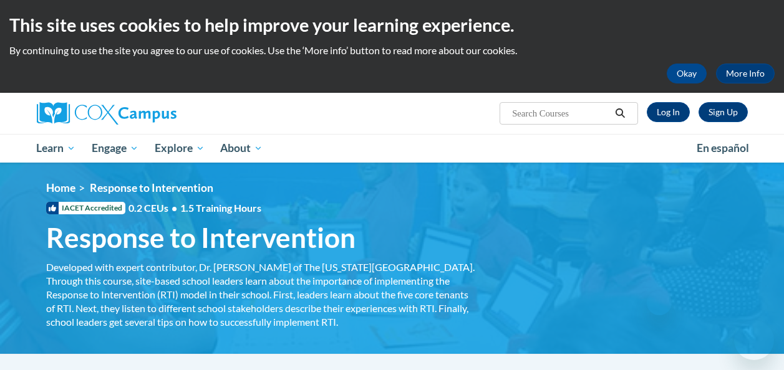  I want to click on a: About, so click(241, 148).